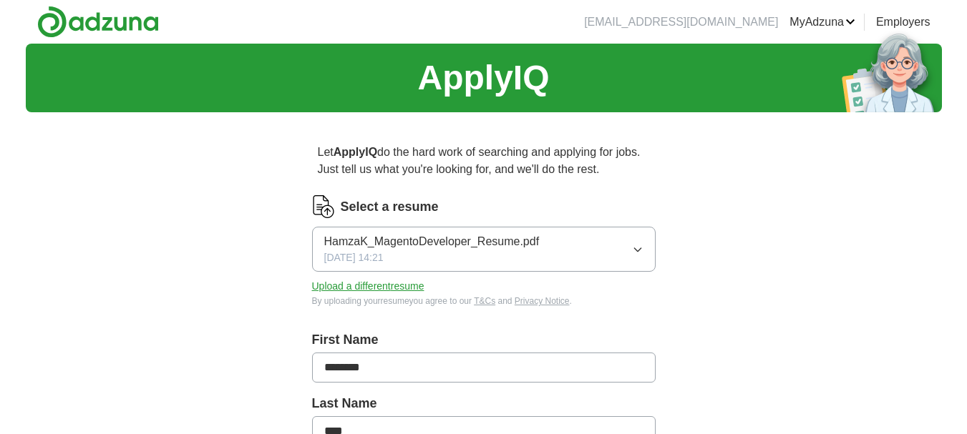  Describe the element at coordinates (324, 207) in the screenshot. I see `img: CV Icon` at that location.